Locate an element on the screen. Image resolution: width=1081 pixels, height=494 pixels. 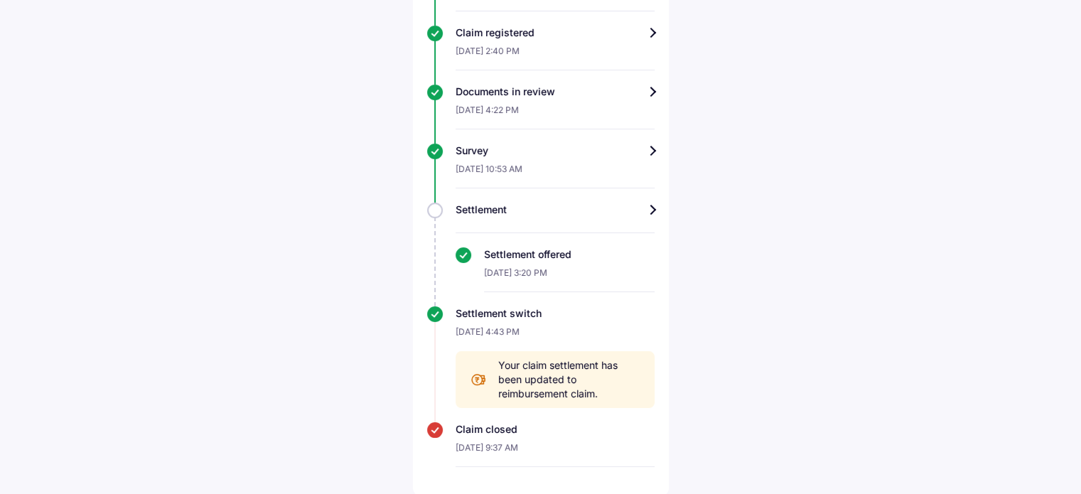
div: Settlement offered is located at coordinates (569, 254).